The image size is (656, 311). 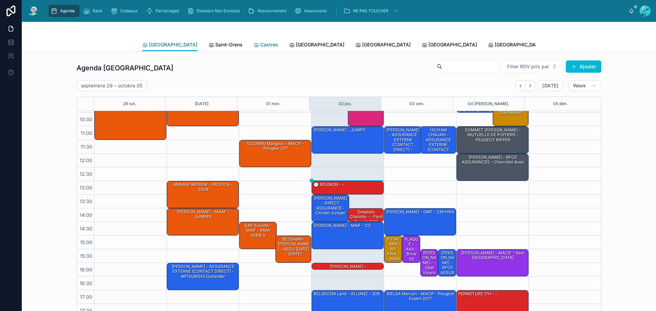 What do you see at coordinates (164, 11) in the screenshot?
I see `a: Parrainages` at bounding box center [164, 11].